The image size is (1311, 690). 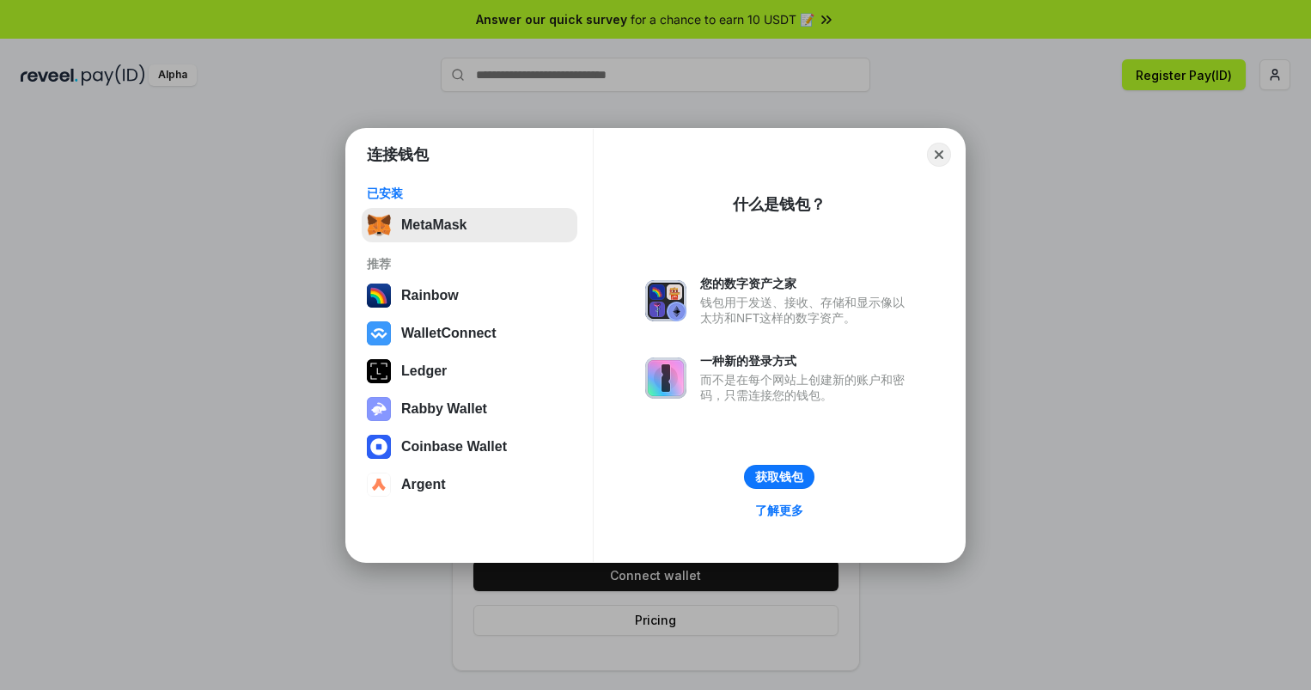 I want to click on button: Coinbase Wallet, so click(x=469, y=447).